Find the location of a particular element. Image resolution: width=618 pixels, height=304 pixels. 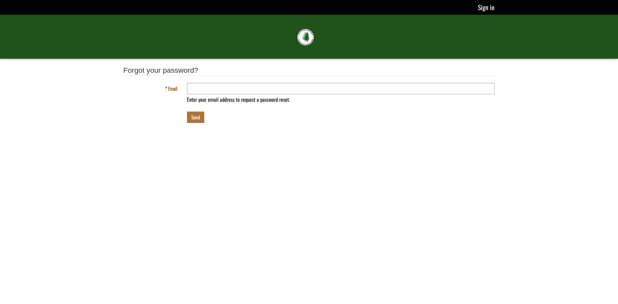

span: Enter your email address to request a password reset. is located at coordinates (239, 99).